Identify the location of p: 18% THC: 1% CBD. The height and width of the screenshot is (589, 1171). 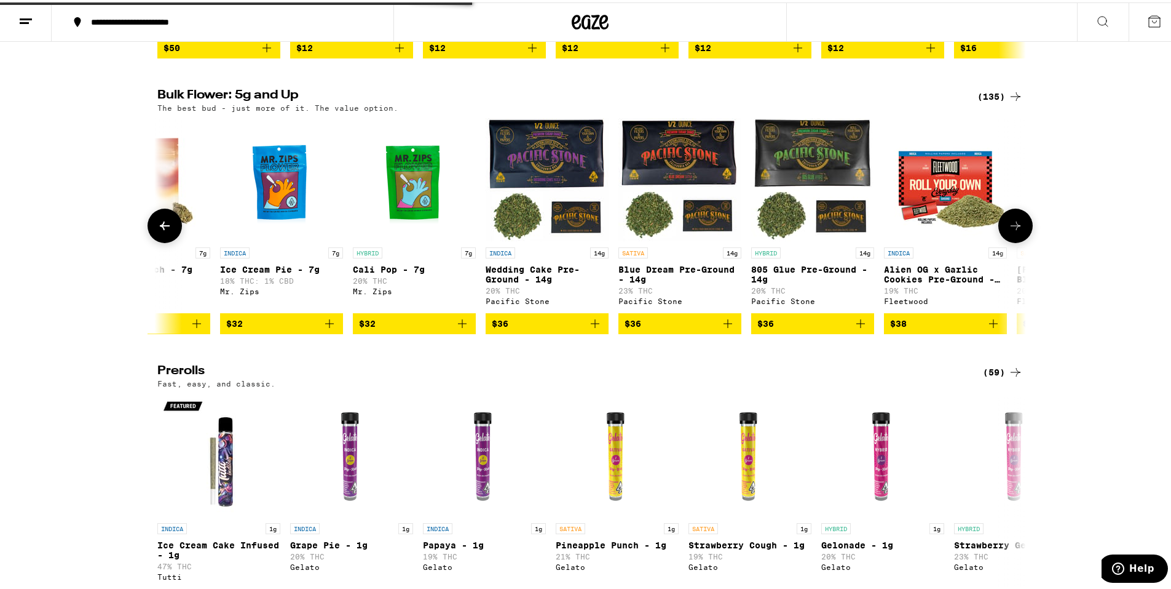
(282, 278).